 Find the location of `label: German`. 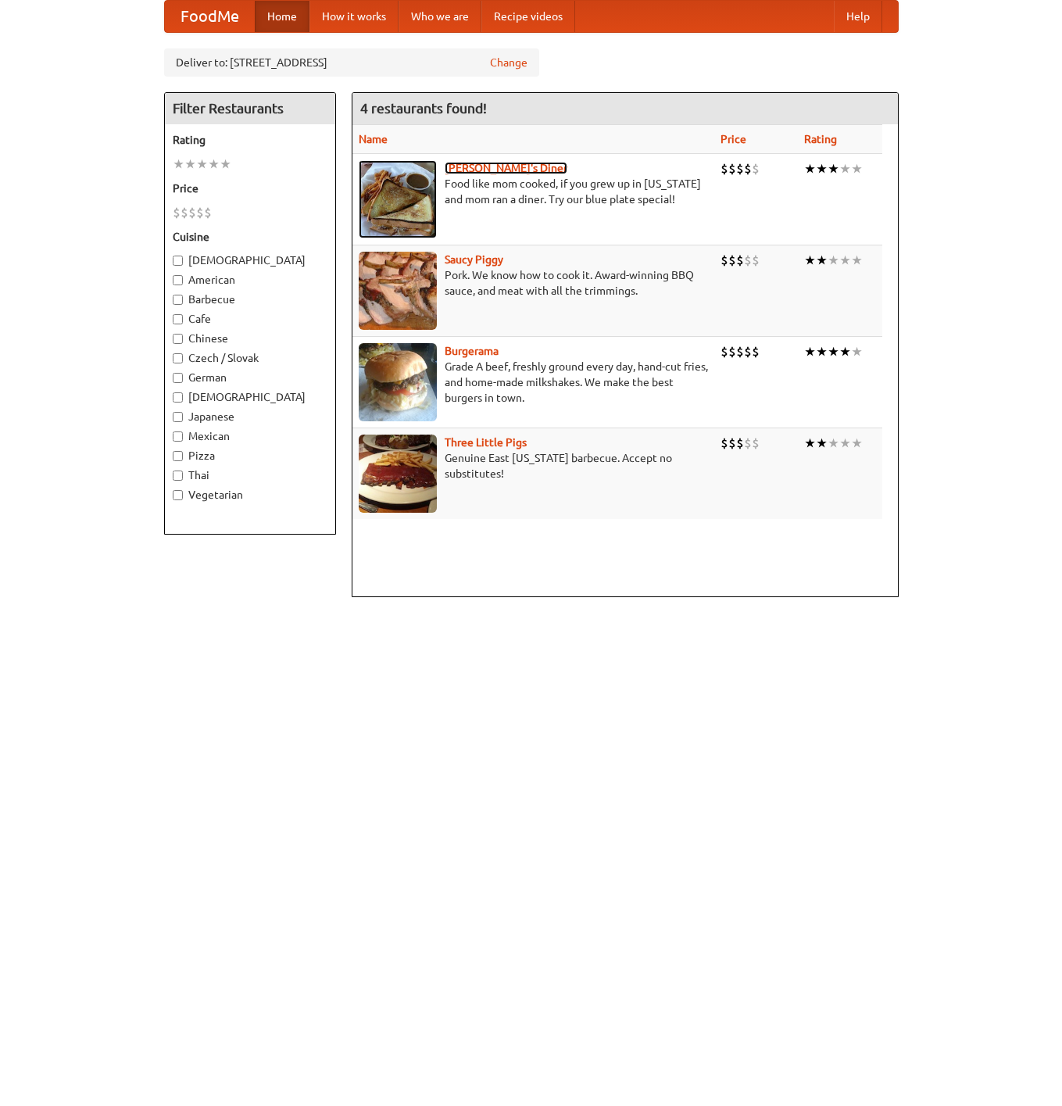

label: German is located at coordinates (250, 378).